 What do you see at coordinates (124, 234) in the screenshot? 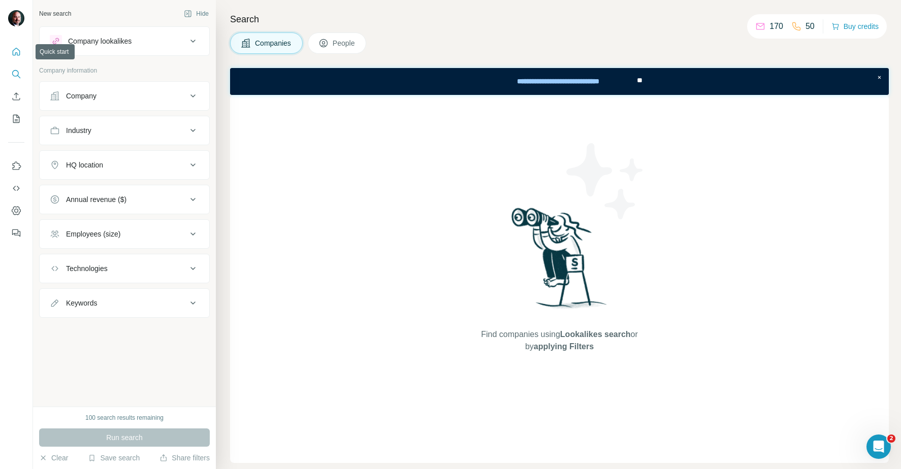
I see `button: Employees (size)` at bounding box center [124, 234].